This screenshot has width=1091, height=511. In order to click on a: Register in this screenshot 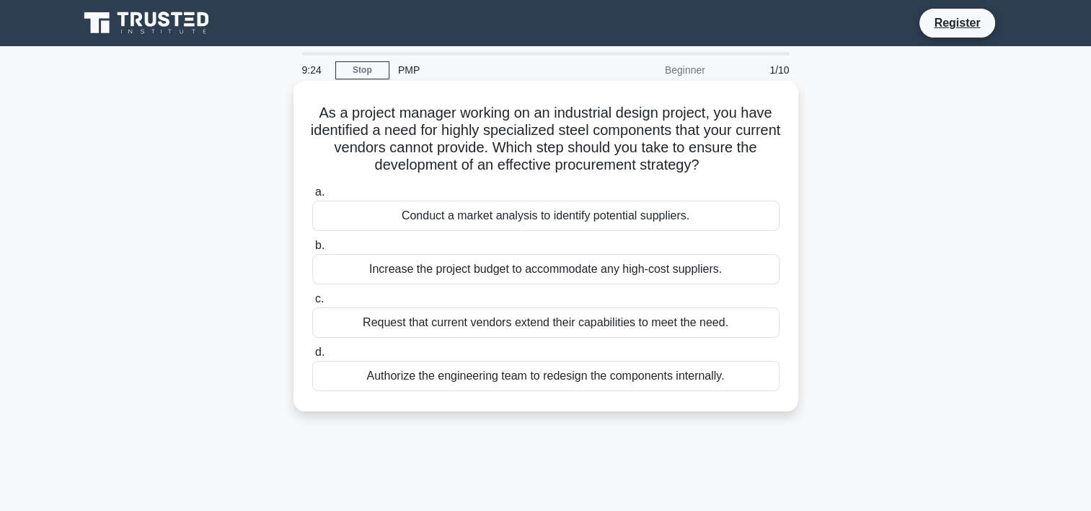, I will do `click(957, 22)`.